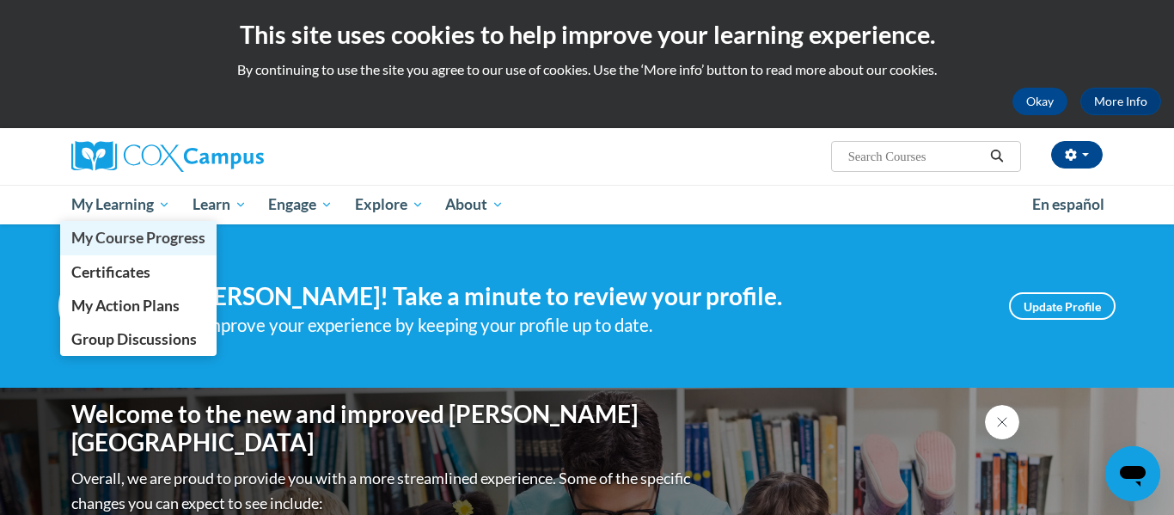  I want to click on span: My Action Plans, so click(126, 305).